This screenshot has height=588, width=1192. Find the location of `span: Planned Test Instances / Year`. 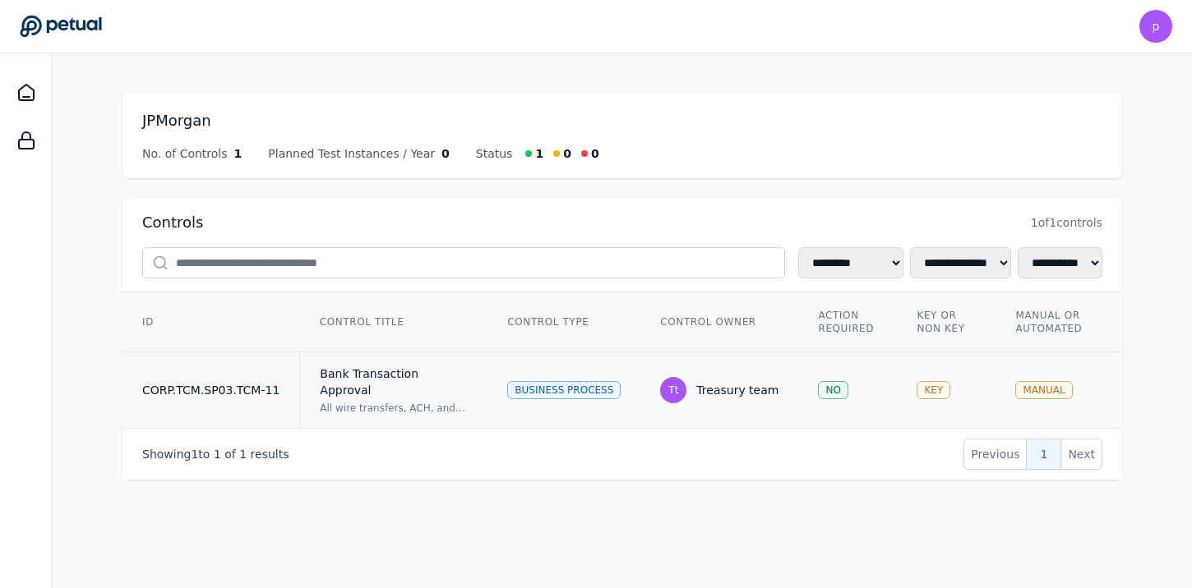

span: Planned Test Instances / Year is located at coordinates (351, 154).